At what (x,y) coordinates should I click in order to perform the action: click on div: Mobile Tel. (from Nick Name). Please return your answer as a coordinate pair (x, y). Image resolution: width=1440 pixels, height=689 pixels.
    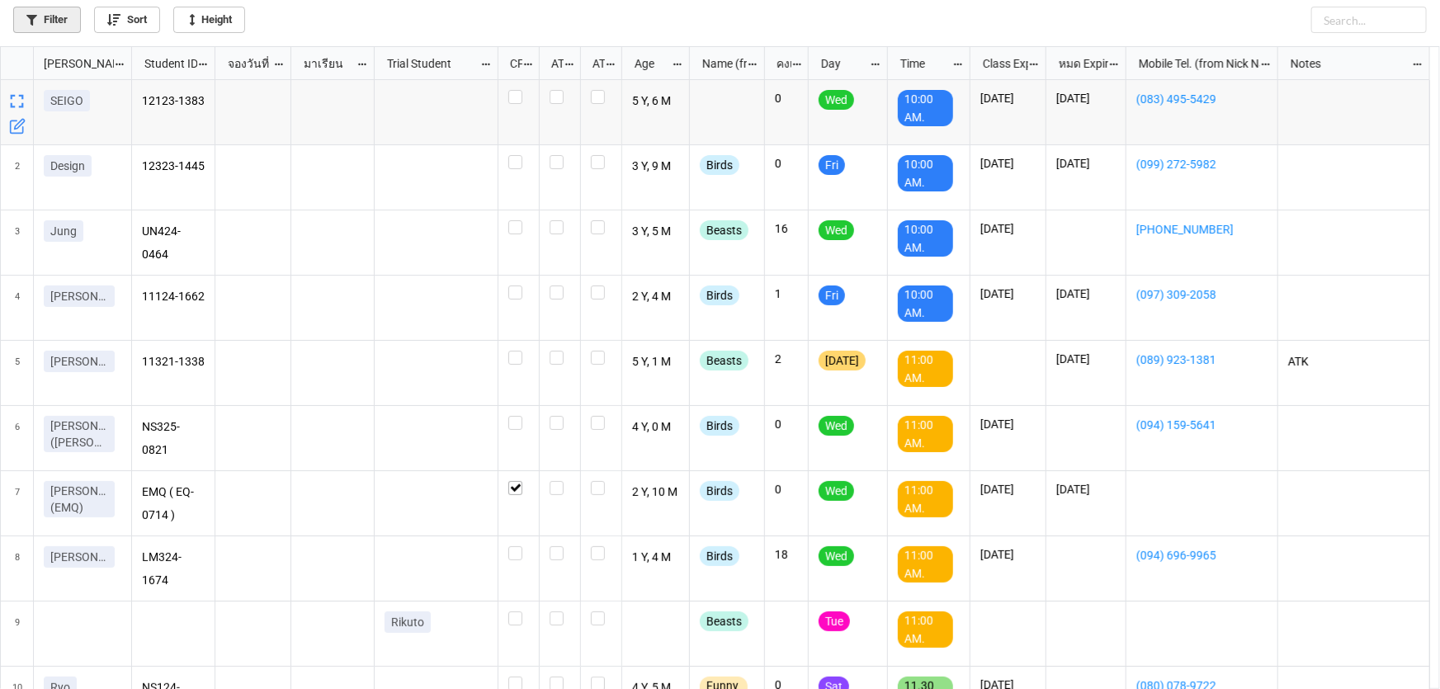
    Looking at the image, I should click on (1194, 64).